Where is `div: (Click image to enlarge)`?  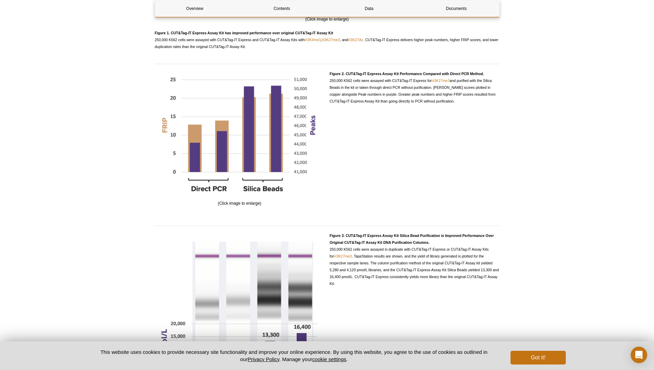
div: (Click image to enlarge) is located at coordinates (240, 139).